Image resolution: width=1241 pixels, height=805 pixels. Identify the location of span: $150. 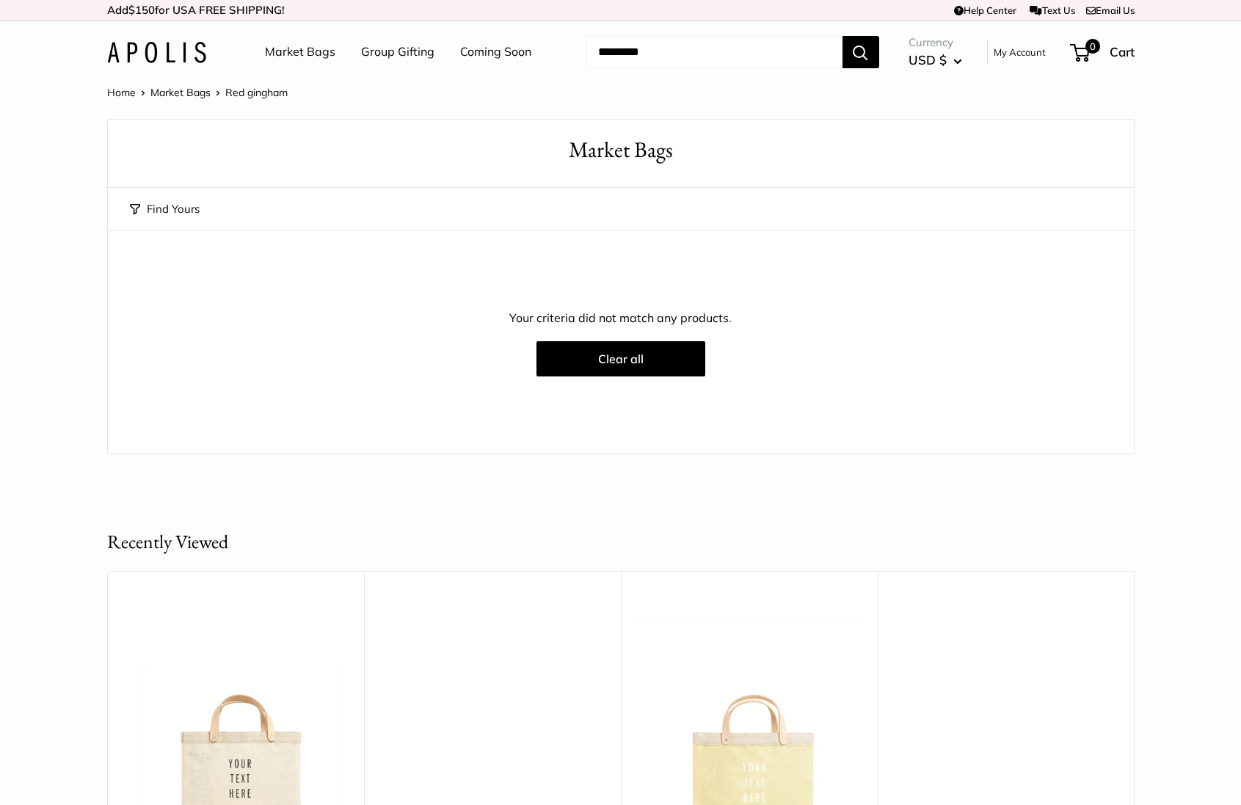
(142, 10).